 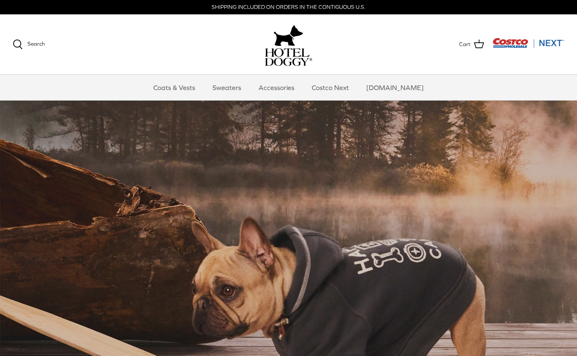 I want to click on a: Sweaters, so click(x=227, y=87).